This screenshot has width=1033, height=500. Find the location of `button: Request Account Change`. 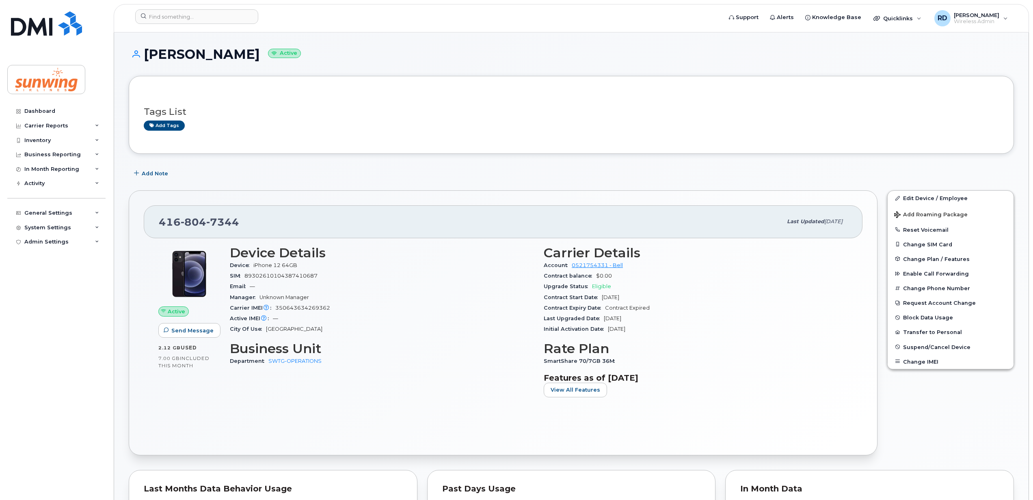

button: Request Account Change is located at coordinates (950, 303).